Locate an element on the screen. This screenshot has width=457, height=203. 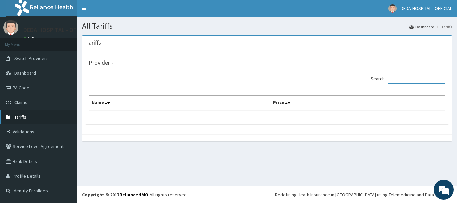
a: RelianceHMO is located at coordinates (134, 195).